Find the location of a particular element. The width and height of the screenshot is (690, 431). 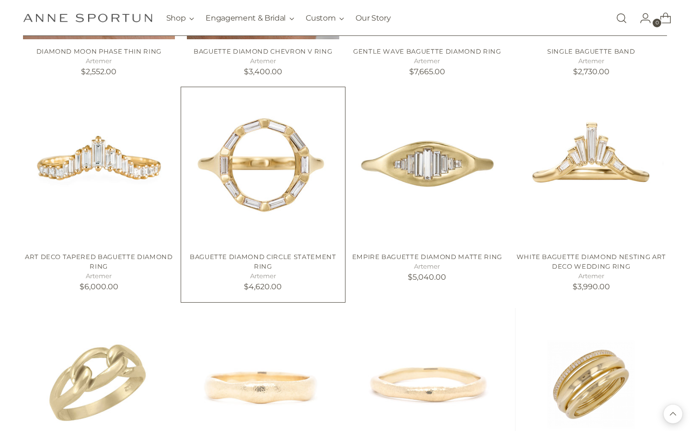

span: $2,552.00 is located at coordinates (99, 71).